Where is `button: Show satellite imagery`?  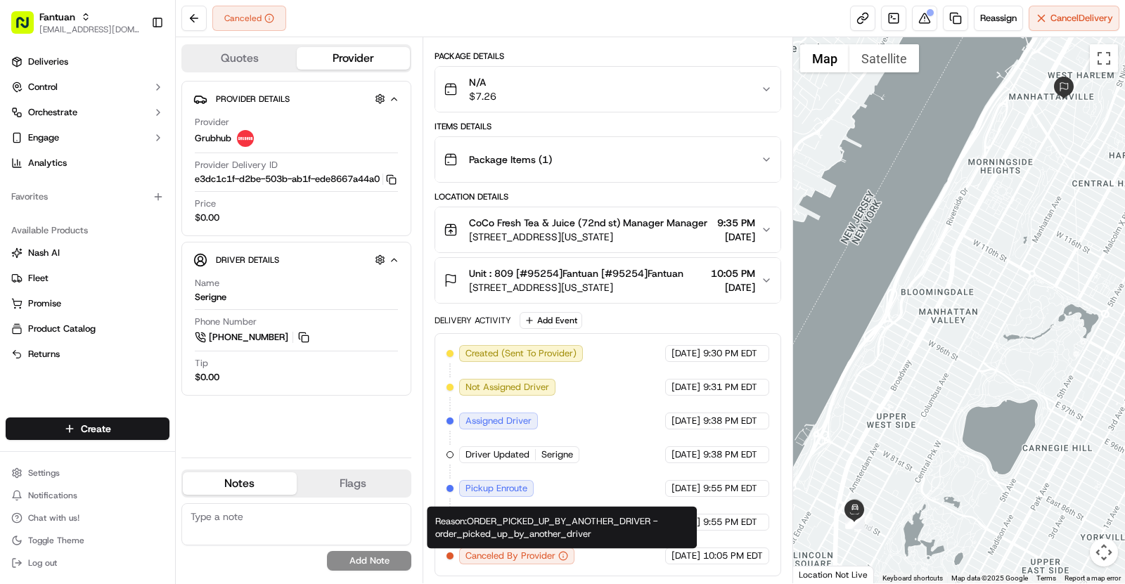
button: Show satellite imagery is located at coordinates (884, 58).